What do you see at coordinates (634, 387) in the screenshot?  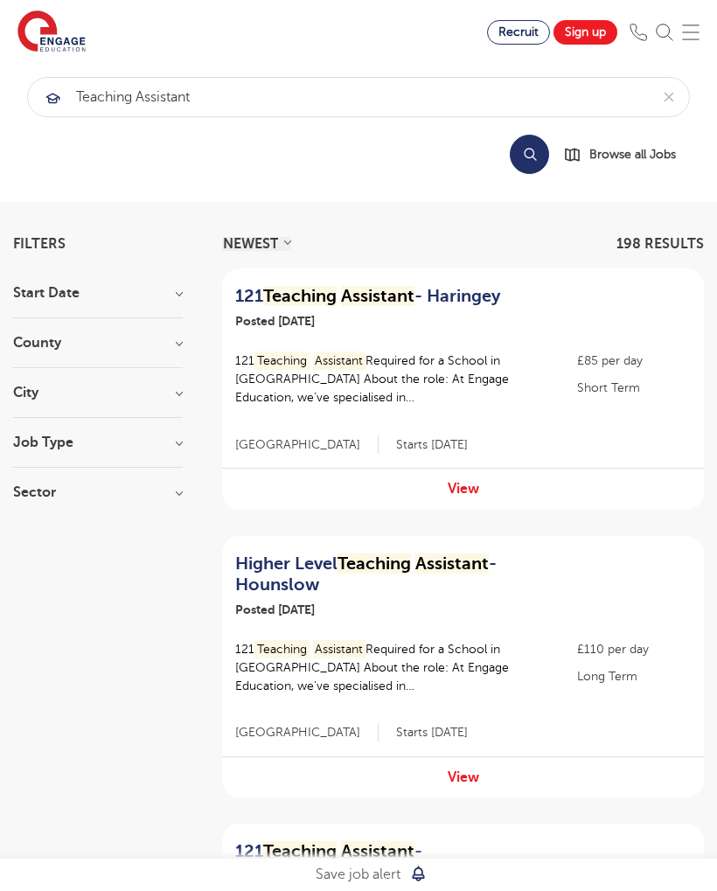 I see `p: Short Term` at bounding box center [634, 387].